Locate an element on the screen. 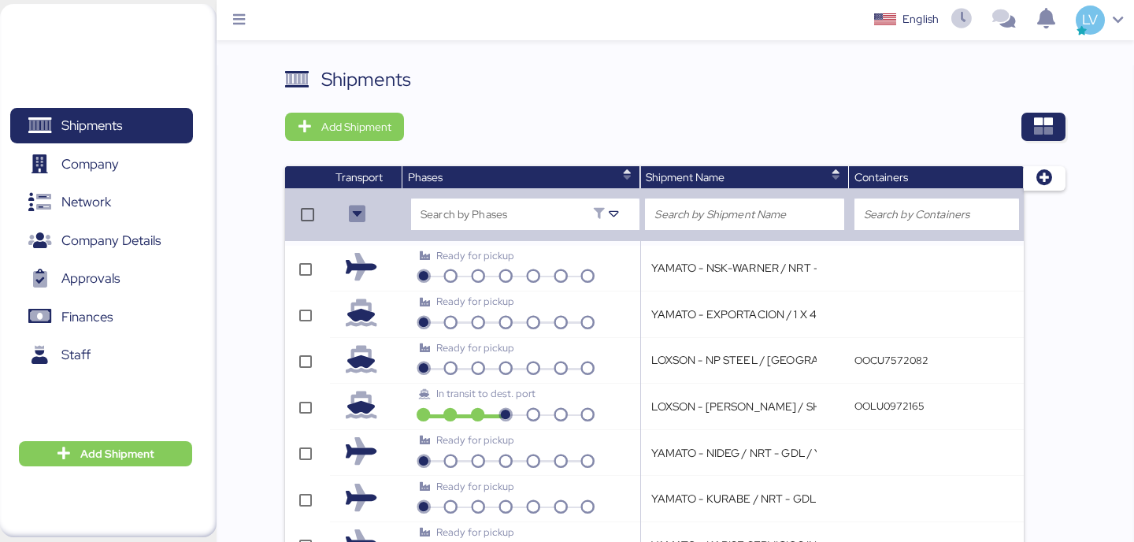 This screenshot has width=1134, height=542. a: Shipments is located at coordinates (102, 126).